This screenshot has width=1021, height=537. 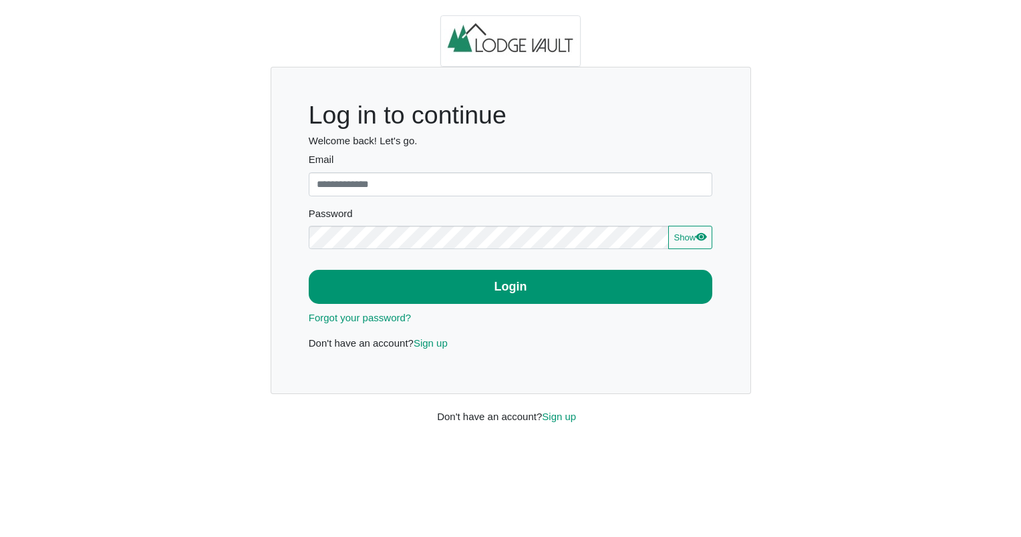 What do you see at coordinates (510, 160) in the screenshot?
I see `label: Email` at bounding box center [510, 160].